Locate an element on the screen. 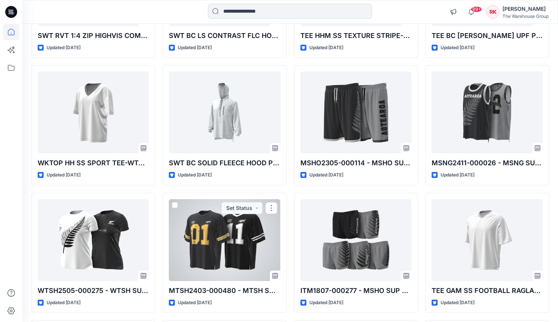 This screenshot has width=558, height=322. p: MTSH2403-000480 - MTSH SUP PRINT FTB is located at coordinates (224, 291).